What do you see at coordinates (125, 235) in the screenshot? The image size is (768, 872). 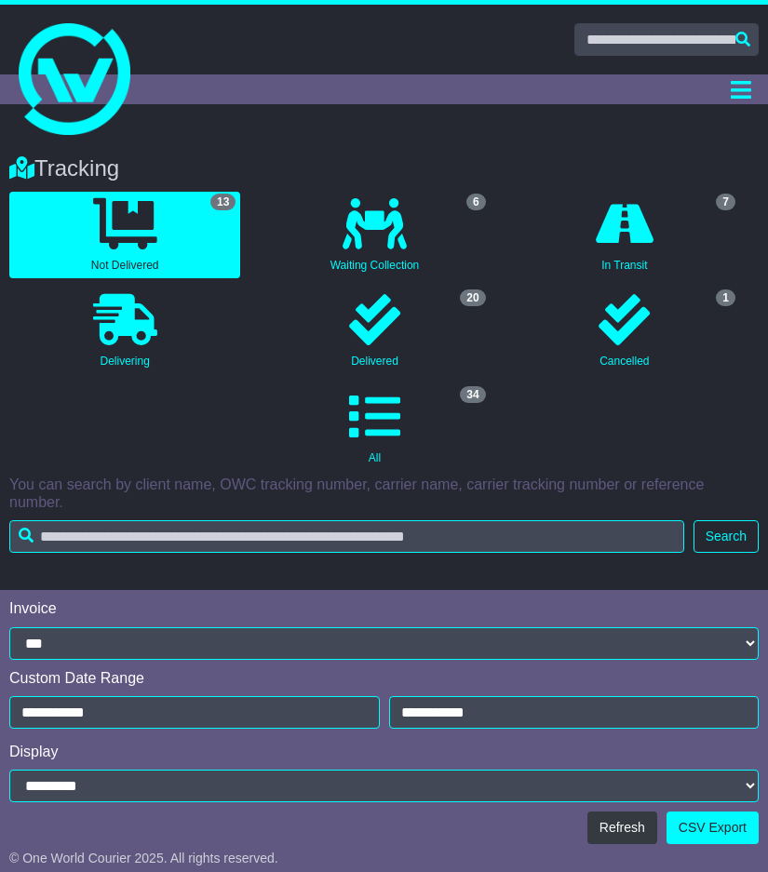 I see `a: 13 Not Delivered` at bounding box center [125, 235].